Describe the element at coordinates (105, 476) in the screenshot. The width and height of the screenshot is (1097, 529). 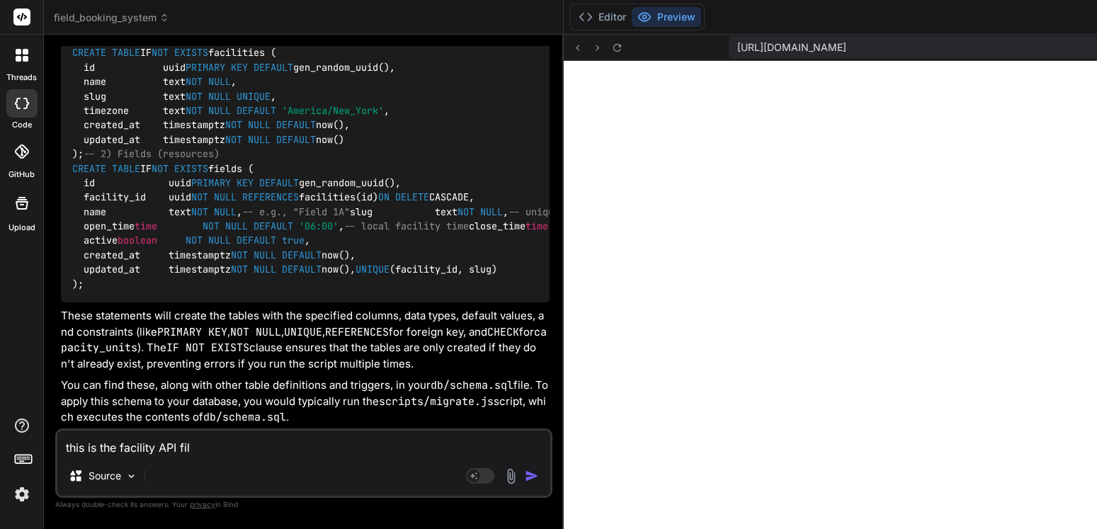
I see `p: Source` at that location.